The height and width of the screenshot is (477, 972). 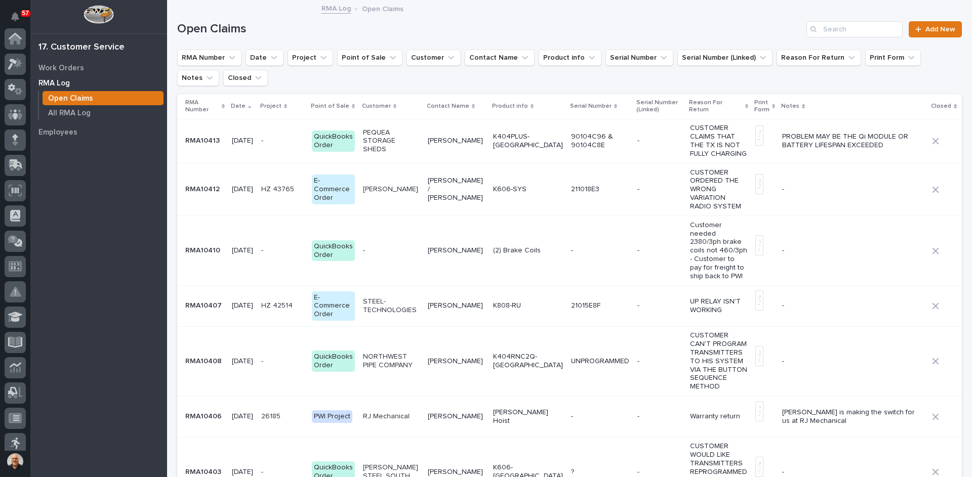 I want to click on p: HZ 42514, so click(x=282, y=306).